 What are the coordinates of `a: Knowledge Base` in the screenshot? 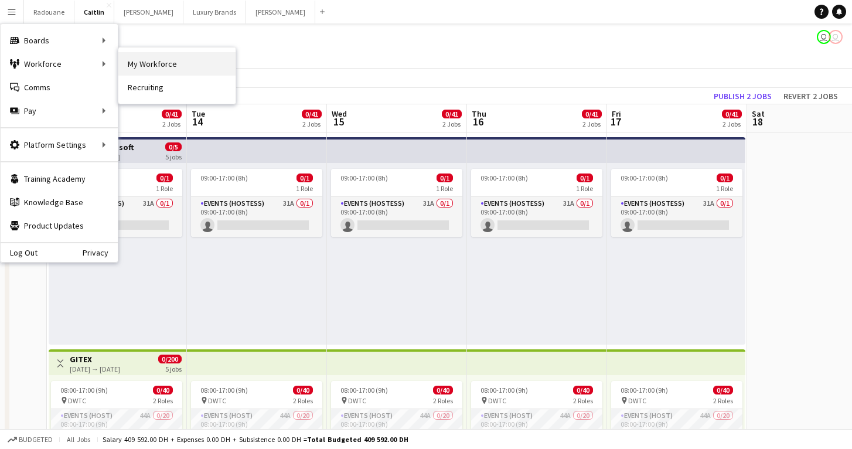 It's located at (59, 202).